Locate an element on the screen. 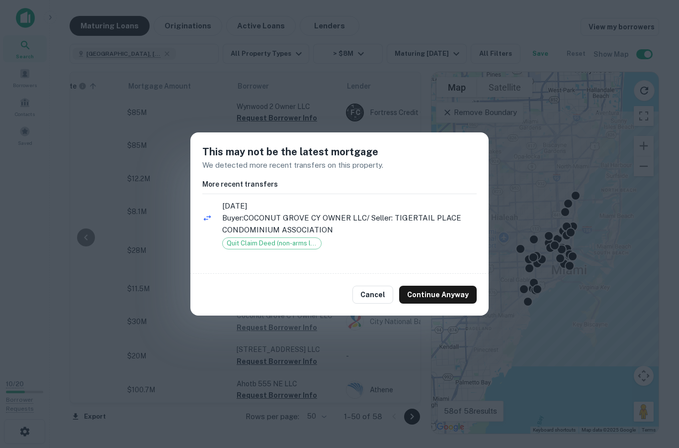 Image resolution: width=679 pixels, height=448 pixels. span: Quit Claim Deed (non-arms length) is located at coordinates (272, 243).